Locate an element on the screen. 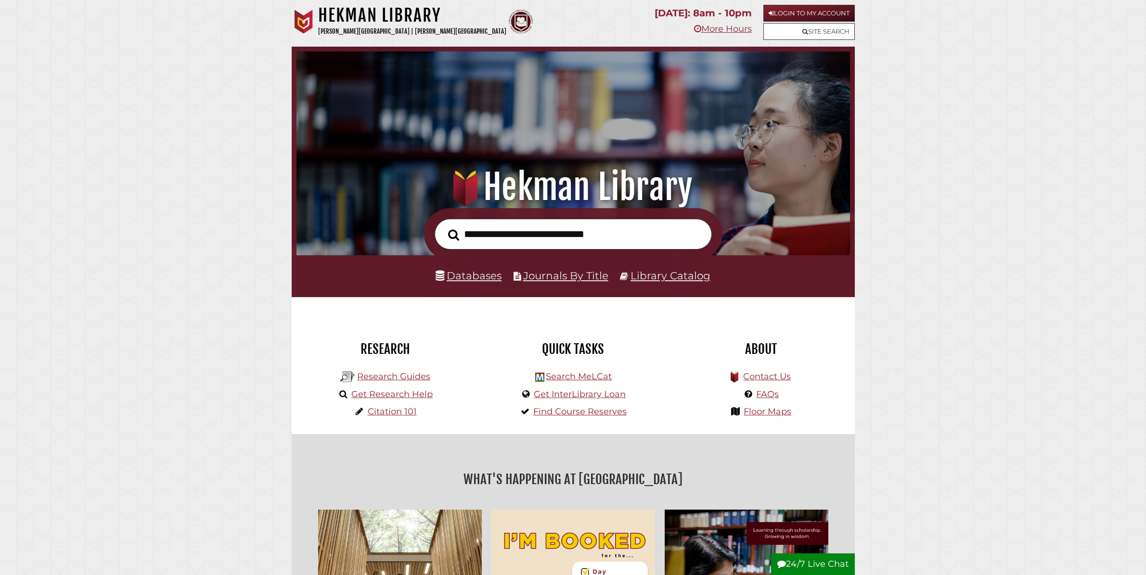 The image size is (1146, 575). a: FAQs is located at coordinates (767, 395).